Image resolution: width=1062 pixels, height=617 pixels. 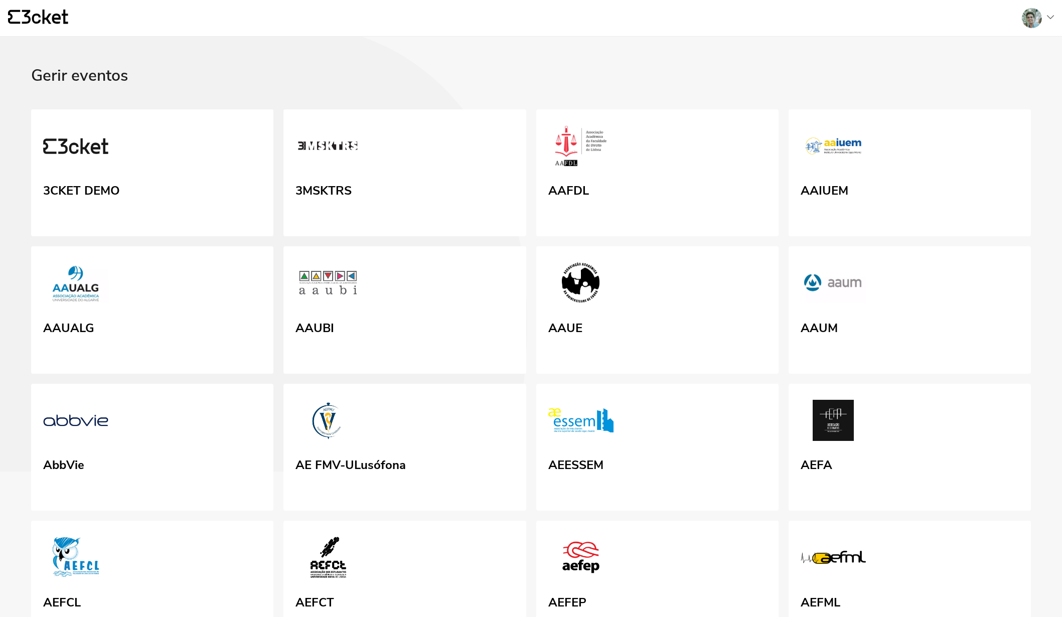 I want to click on div: AEFA, so click(x=816, y=463).